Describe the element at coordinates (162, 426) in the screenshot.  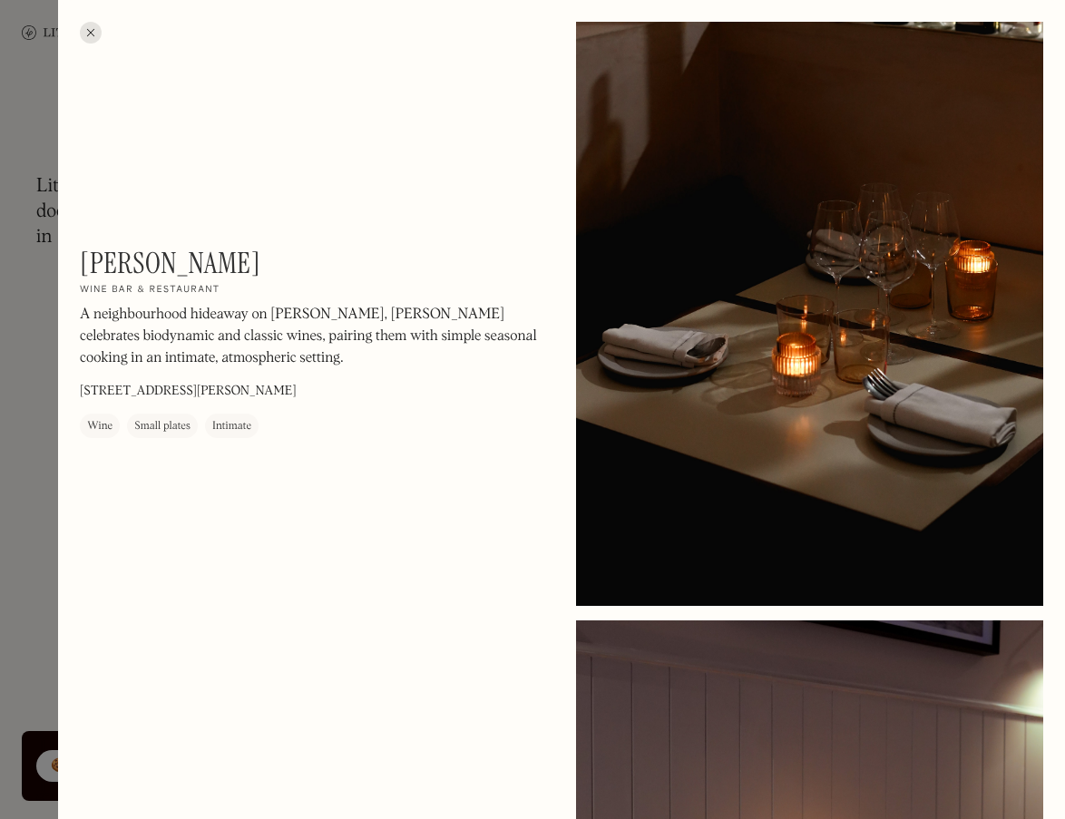
I see `div: Small plates` at that location.